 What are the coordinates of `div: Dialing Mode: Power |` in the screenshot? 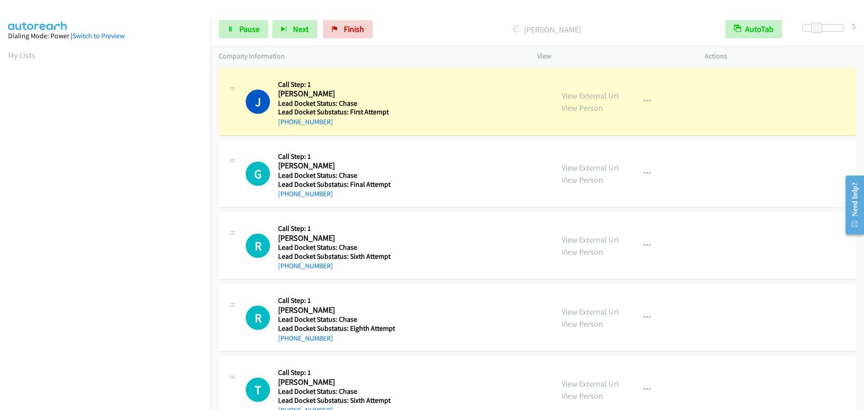 It's located at (105, 36).